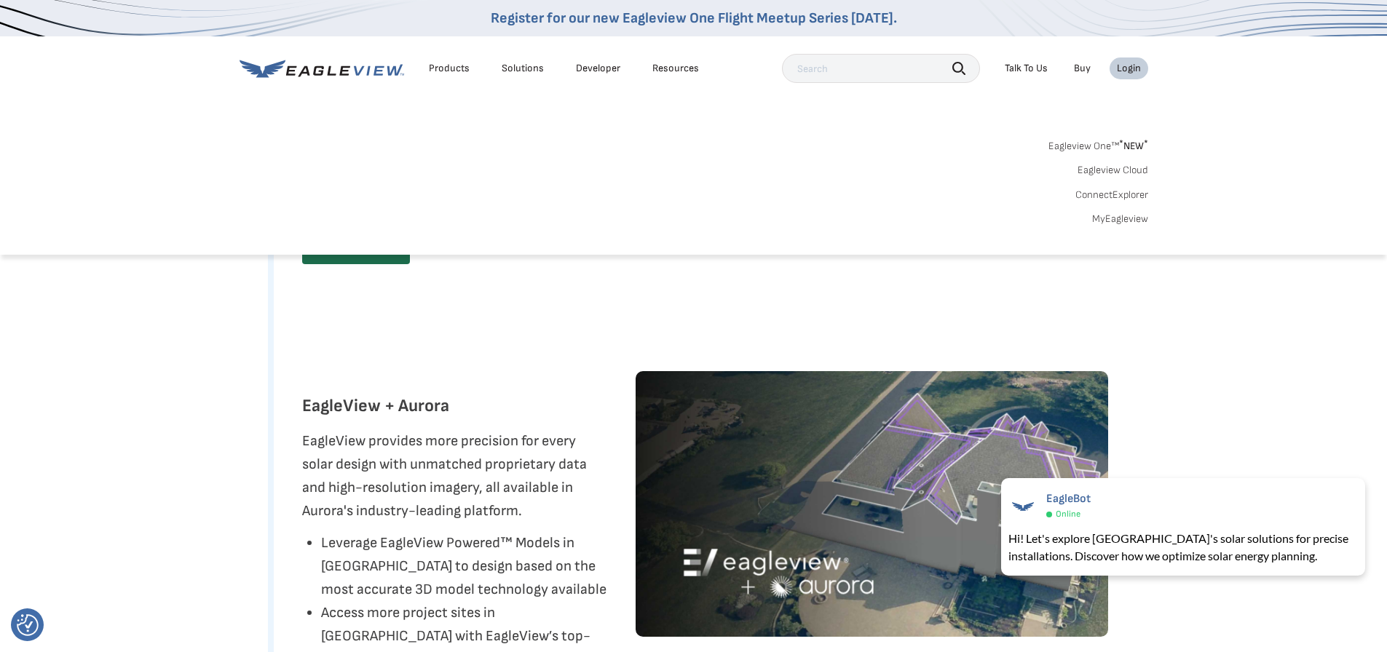 The height and width of the screenshot is (652, 1387). Describe the element at coordinates (598, 68) in the screenshot. I see `a: Developer` at that location.